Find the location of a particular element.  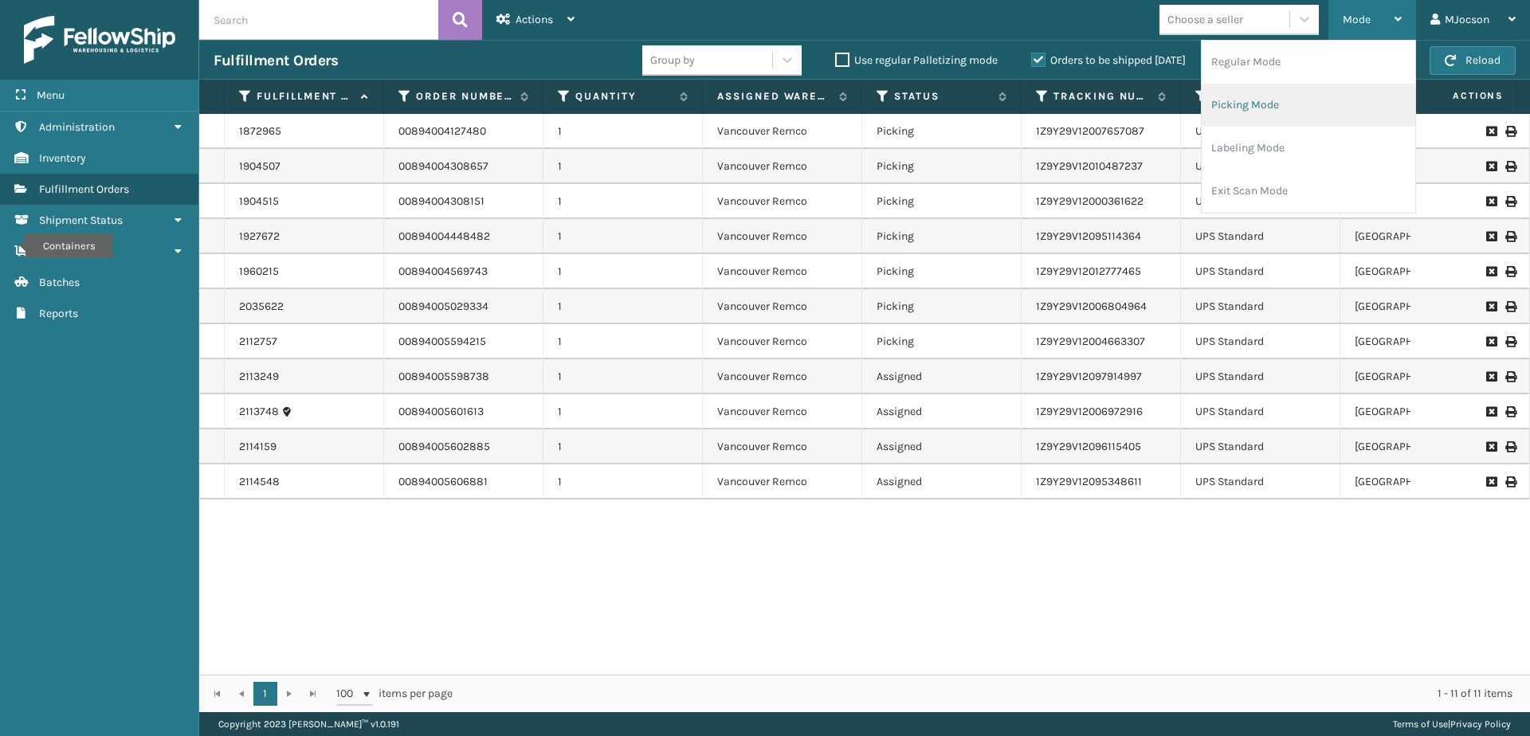

li: Picking Mode is located at coordinates (1309, 105).